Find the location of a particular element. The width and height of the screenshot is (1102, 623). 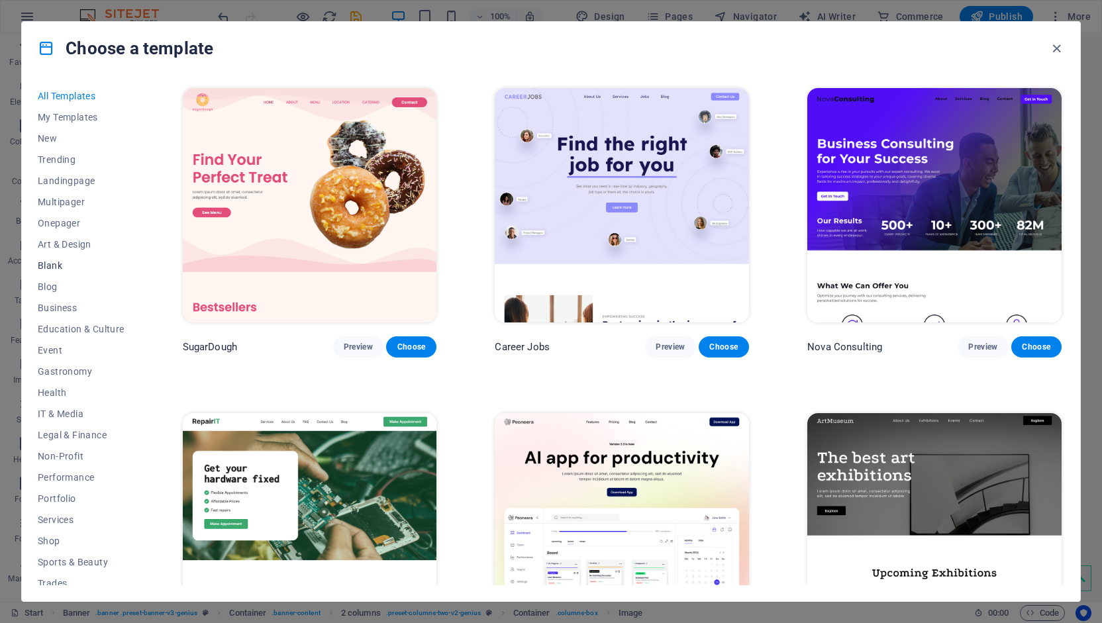

p: SugarDough is located at coordinates (210, 347).